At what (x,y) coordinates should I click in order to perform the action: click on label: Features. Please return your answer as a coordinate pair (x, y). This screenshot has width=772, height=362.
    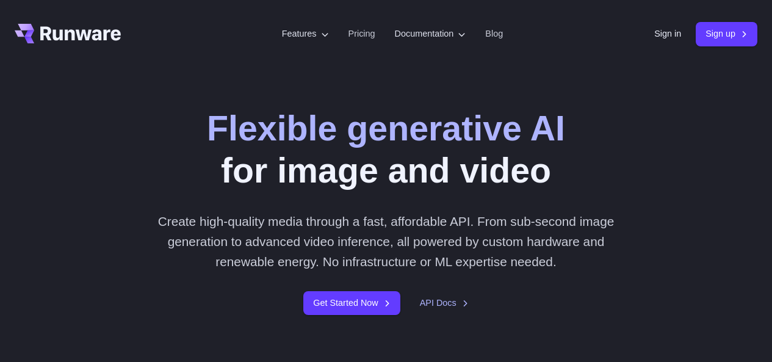
    Looking at the image, I should click on (305, 34).